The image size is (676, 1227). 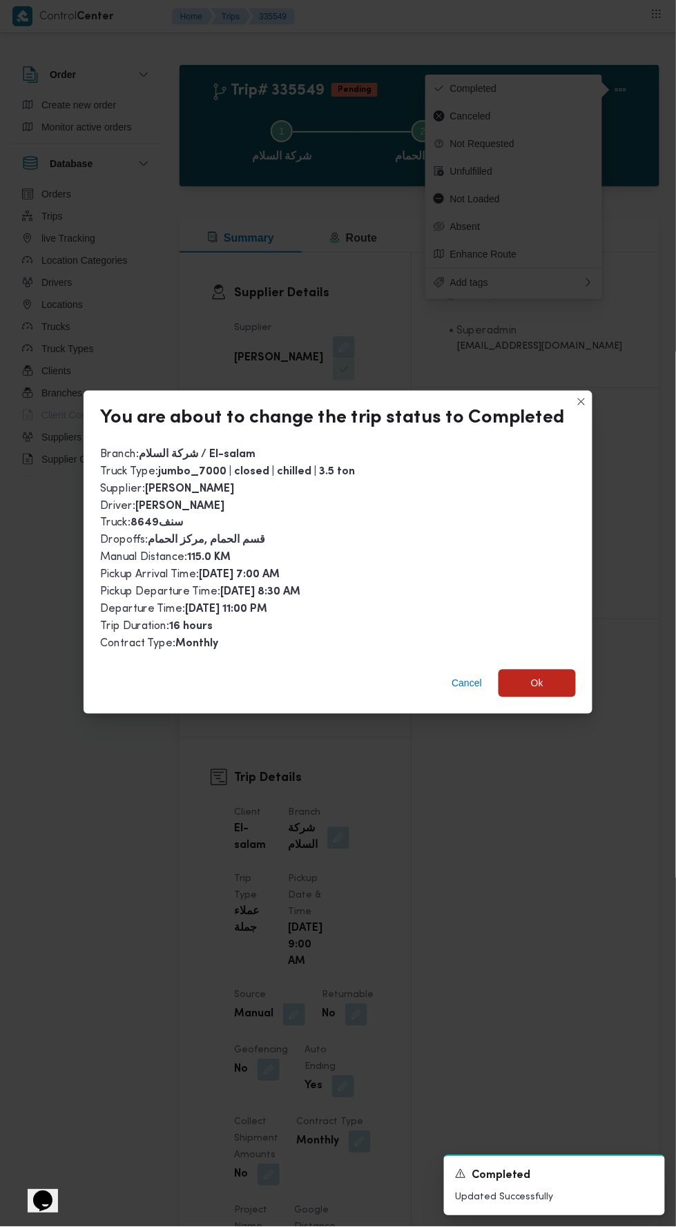 What do you see at coordinates (206, 541) in the screenshot?
I see `b: قسم الحمام ,مركز الحمام` at bounding box center [206, 541].